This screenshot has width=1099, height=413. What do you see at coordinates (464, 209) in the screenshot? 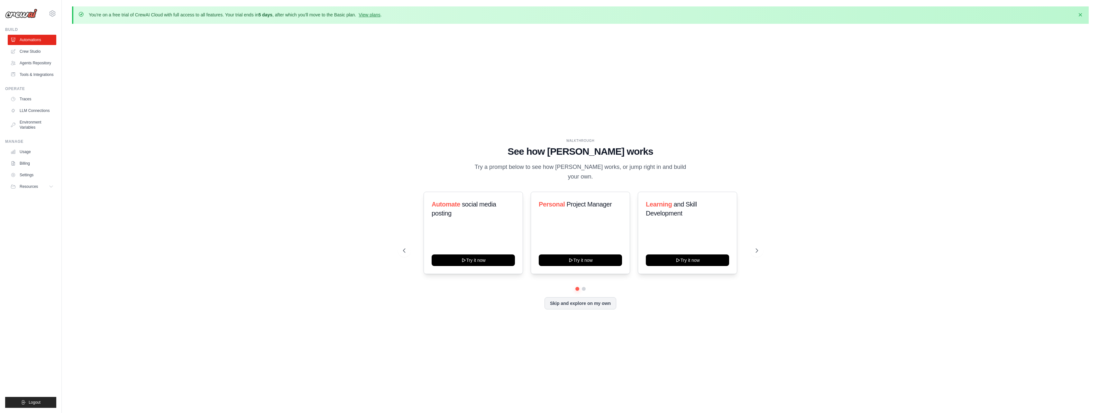
I see `span: social media posting` at bounding box center [464, 209].